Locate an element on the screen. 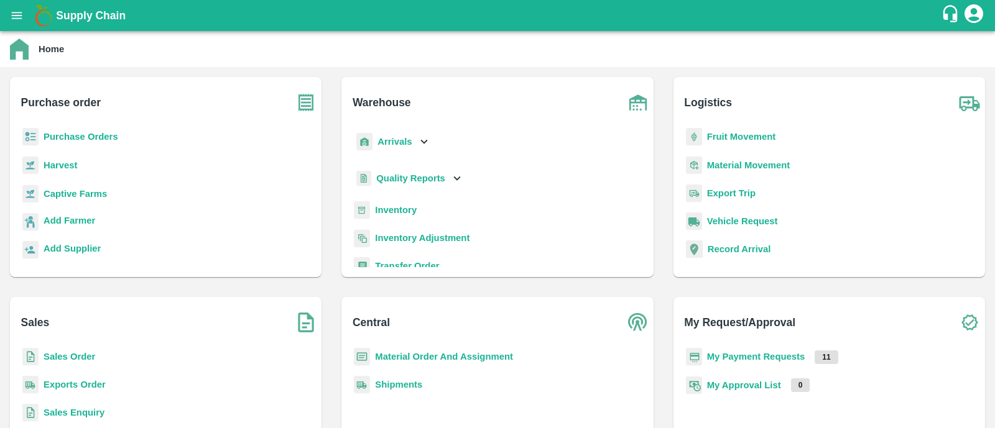 The height and width of the screenshot is (428, 995). b: Purchase Orders is located at coordinates (81, 137).